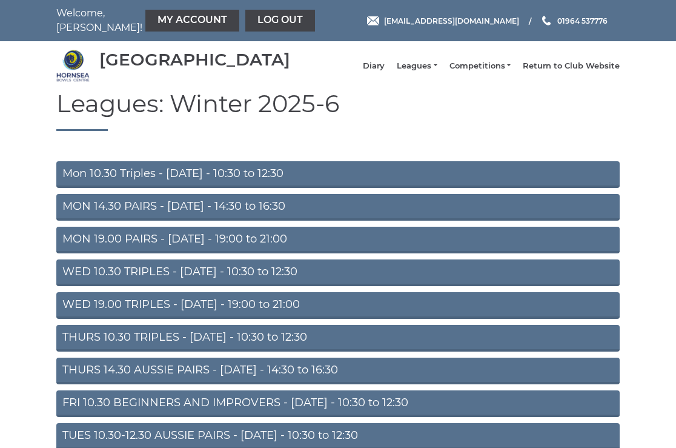 Image resolution: width=676 pixels, height=448 pixels. What do you see at coordinates (338, 110) in the screenshot?
I see `h1: Leagues: Winter 2025-6` at bounding box center [338, 110].